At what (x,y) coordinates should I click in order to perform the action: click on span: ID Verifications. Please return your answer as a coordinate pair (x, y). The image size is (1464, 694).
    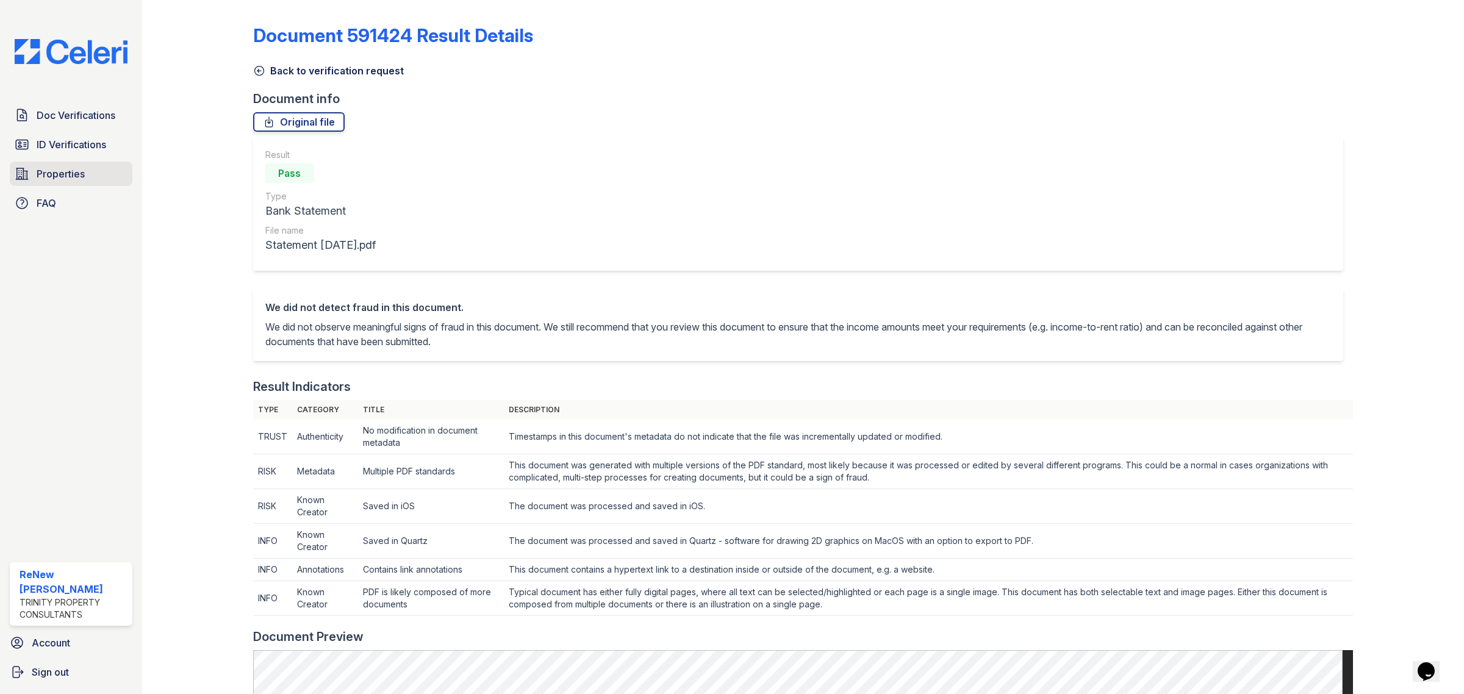
    Looking at the image, I should click on (71, 145).